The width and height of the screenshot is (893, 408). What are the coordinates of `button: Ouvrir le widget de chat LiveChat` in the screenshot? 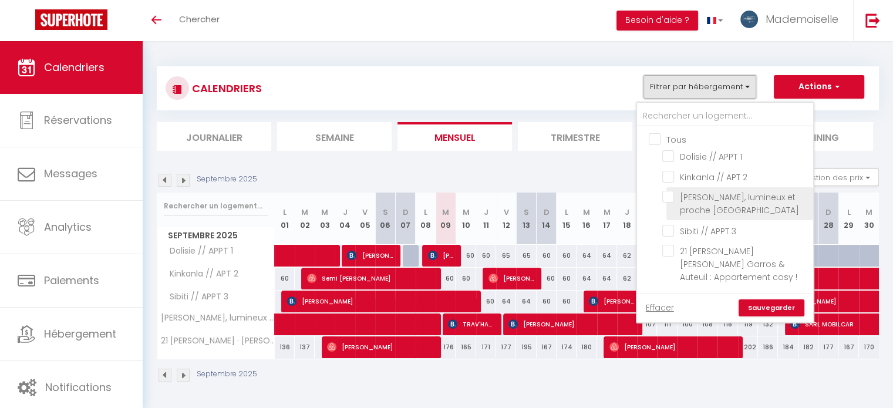 It's located at (27, 22).